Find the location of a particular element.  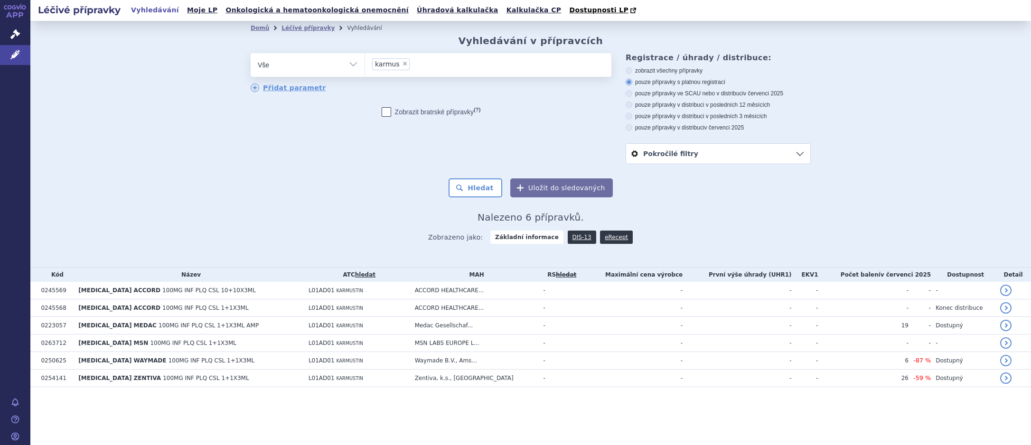

a: Kalkulačka CP is located at coordinates (534, 10).